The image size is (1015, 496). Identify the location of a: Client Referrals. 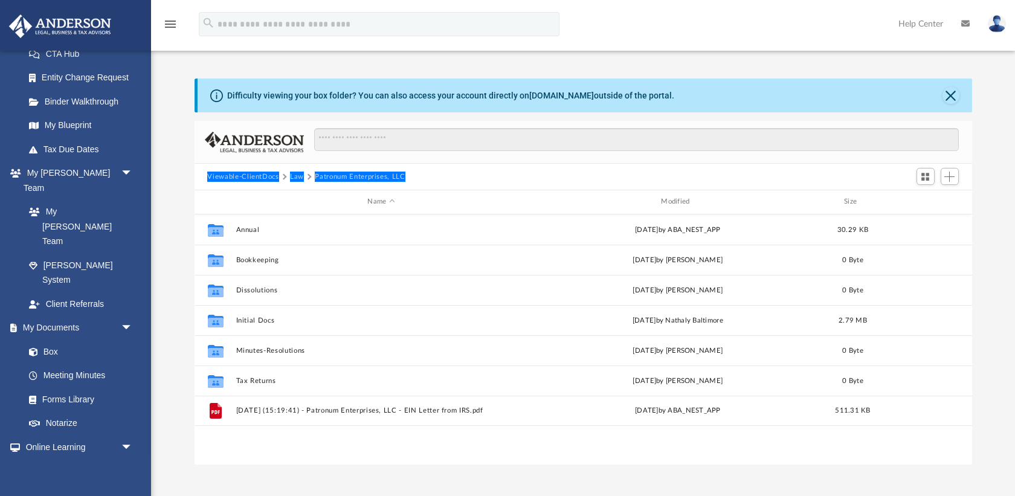
(81, 304).